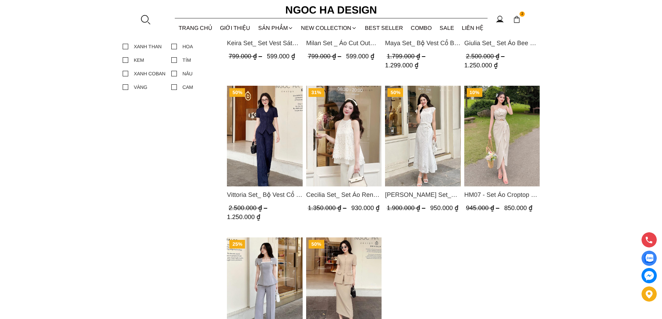 Image resolution: width=662 pixels, height=319 pixels. What do you see at coordinates (276, 28) in the screenshot?
I see `div: SẢN PHẨM` at bounding box center [276, 28].